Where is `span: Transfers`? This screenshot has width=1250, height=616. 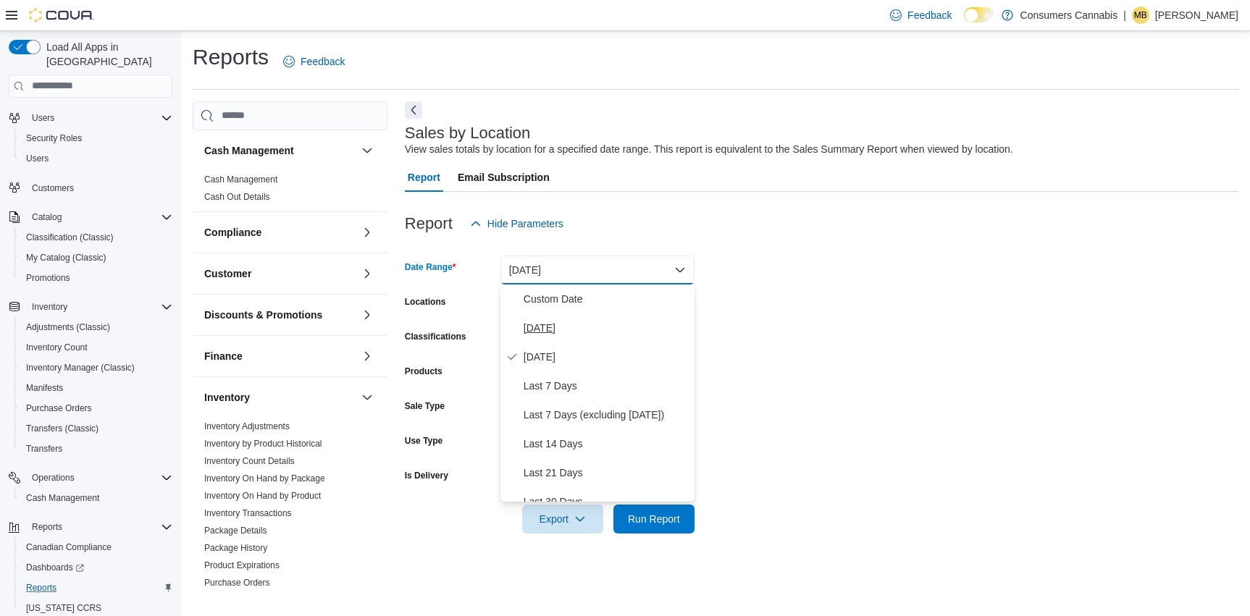 span: Transfers is located at coordinates (96, 449).